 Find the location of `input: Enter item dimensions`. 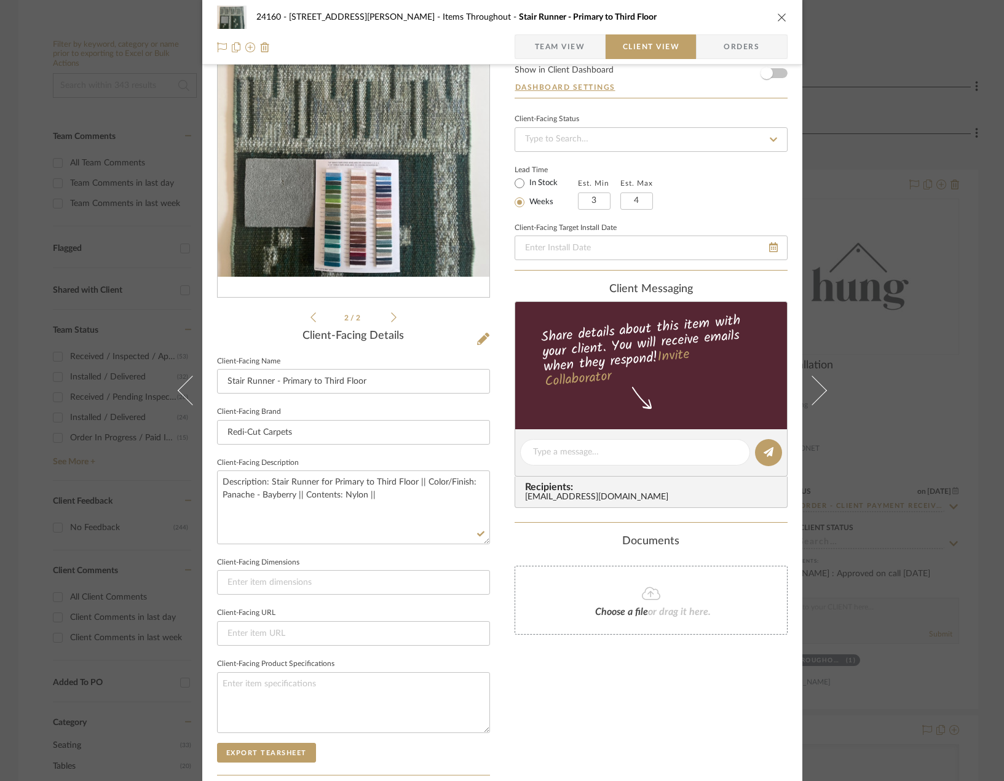

input: Enter item dimensions is located at coordinates (353, 582).